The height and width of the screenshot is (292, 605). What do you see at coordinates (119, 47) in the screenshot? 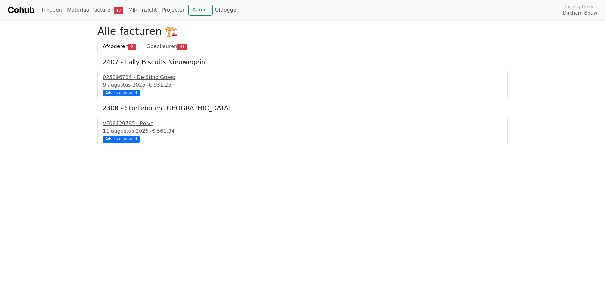
I see `a: Afcoderen2` at bounding box center [119, 47].